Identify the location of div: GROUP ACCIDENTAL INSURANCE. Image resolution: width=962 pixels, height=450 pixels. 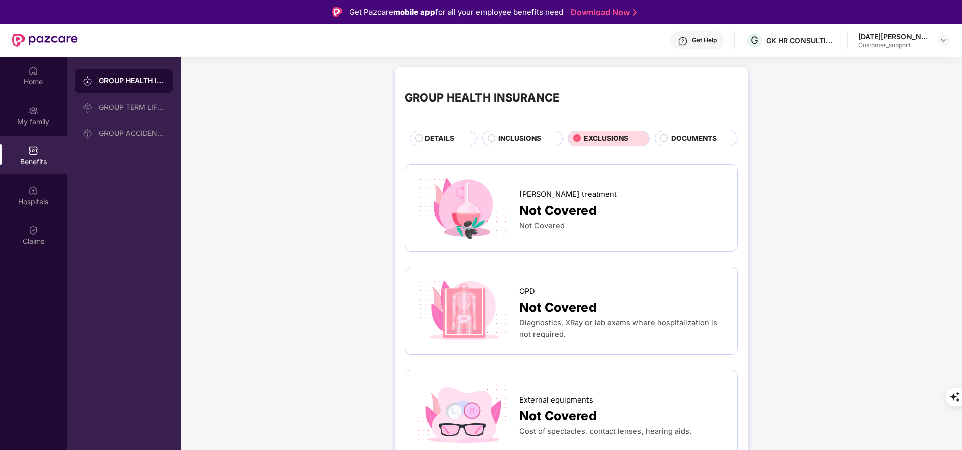
(132, 133).